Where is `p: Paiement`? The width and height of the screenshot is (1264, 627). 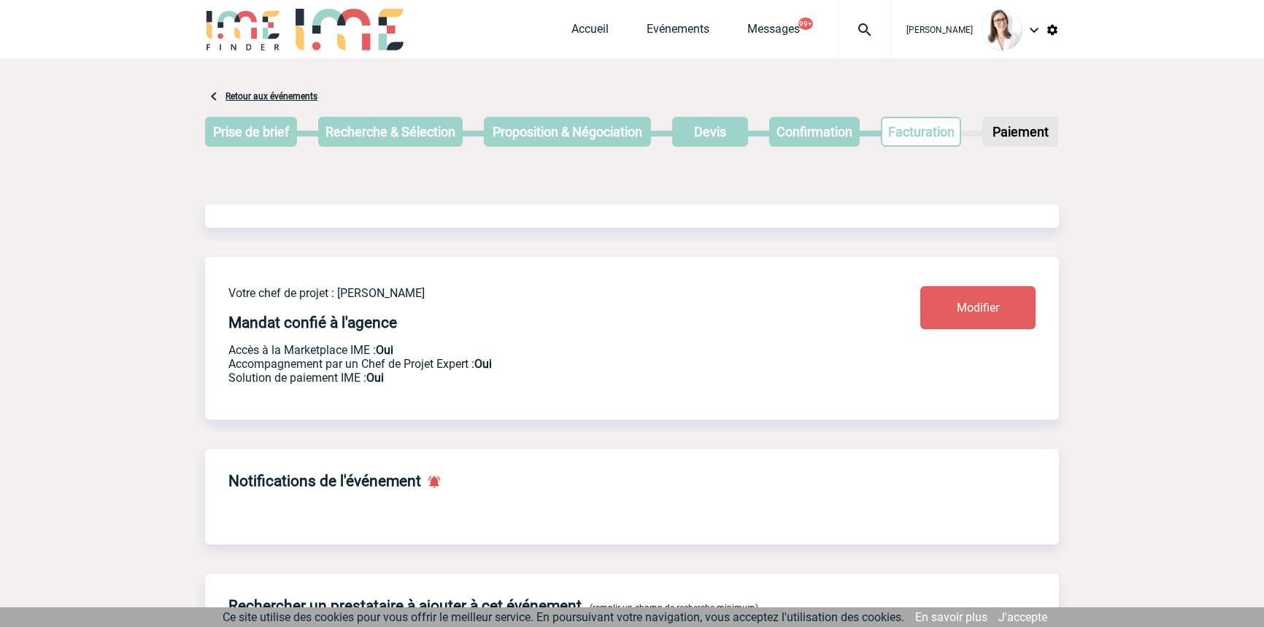 p: Paiement is located at coordinates (1020, 131).